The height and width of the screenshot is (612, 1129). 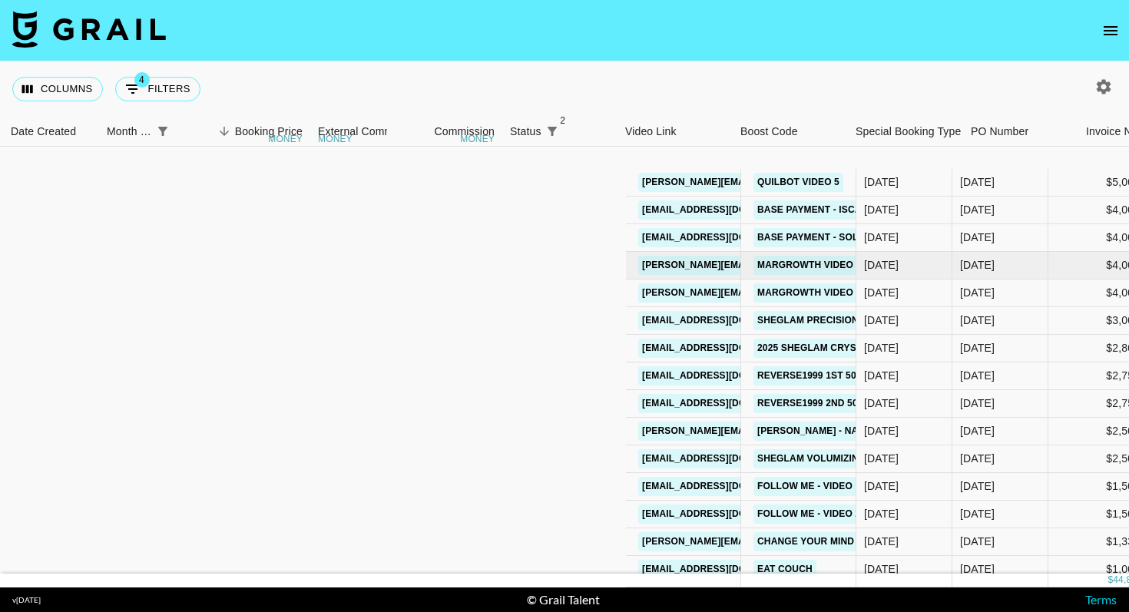 I want to click on div: 2 active filters, so click(x=552, y=131).